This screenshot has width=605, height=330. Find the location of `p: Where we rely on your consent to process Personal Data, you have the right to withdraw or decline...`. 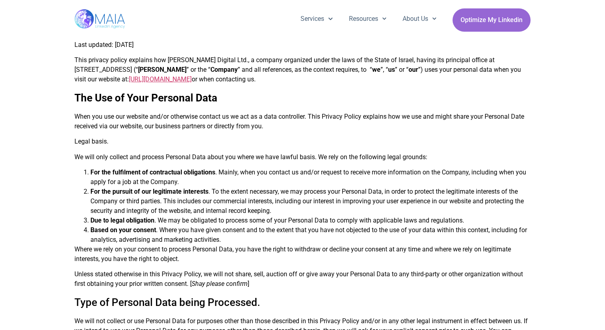

p: Where we rely on your consent to process Personal Data, you have the right to withdraw or decline... is located at coordinates (303, 254).